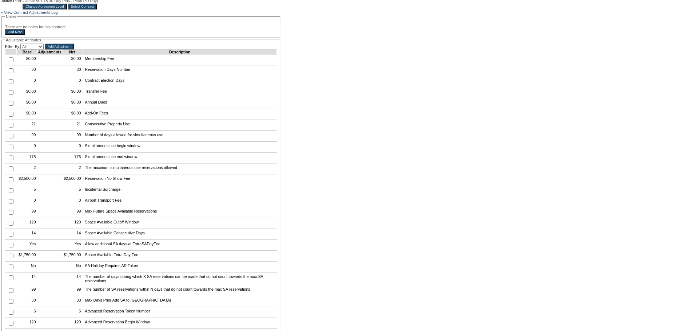 This screenshot has height=331, width=693. What do you see at coordinates (180, 313) in the screenshot?
I see `td: Advanced Reservation Token Number` at bounding box center [180, 313].